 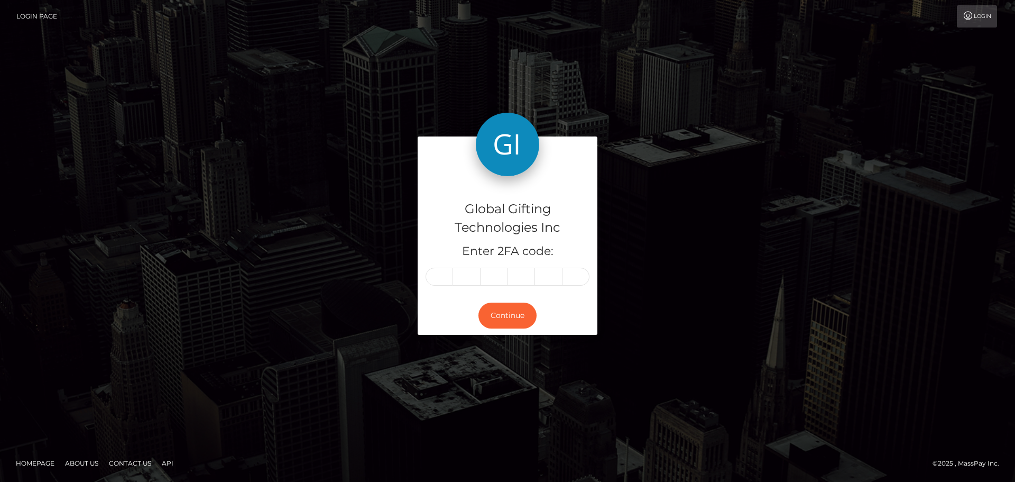 What do you see at coordinates (35, 463) in the screenshot?
I see `a: Homepage` at bounding box center [35, 463].